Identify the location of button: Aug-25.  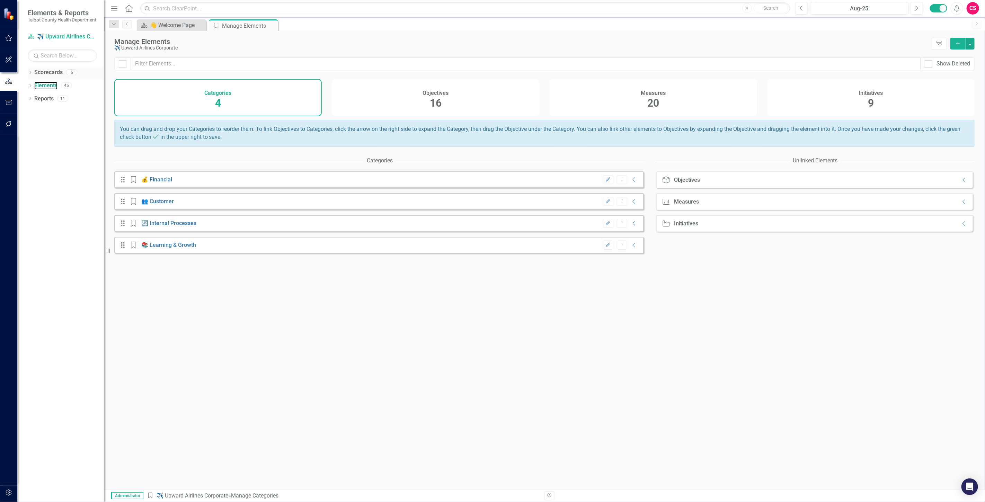
(859, 8).